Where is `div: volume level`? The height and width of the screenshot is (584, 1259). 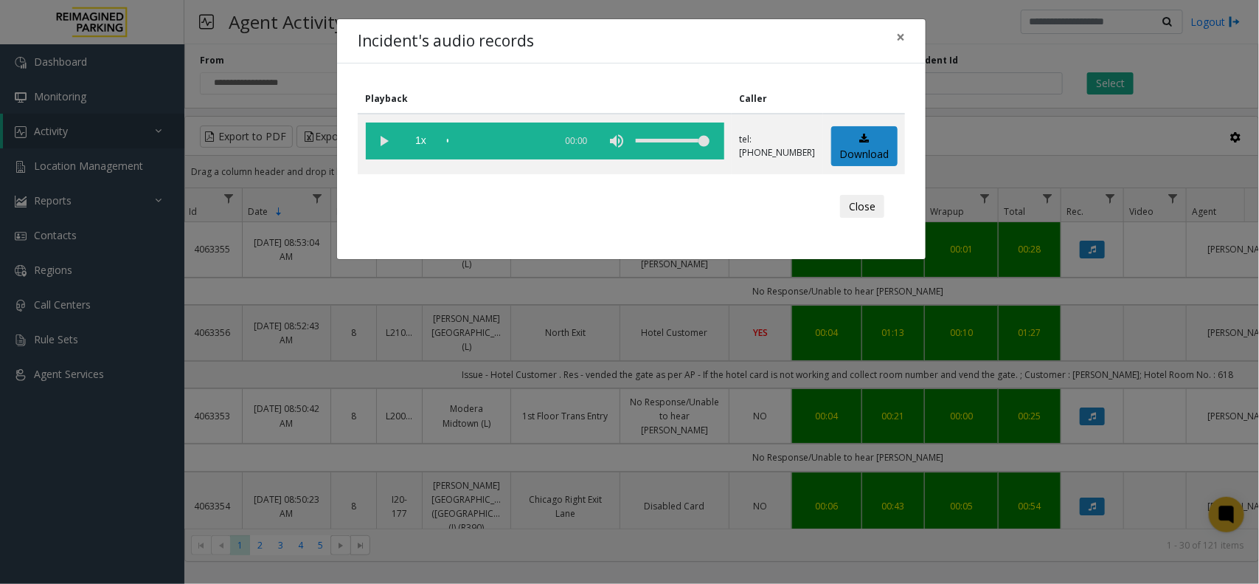 div: volume level is located at coordinates (673, 141).